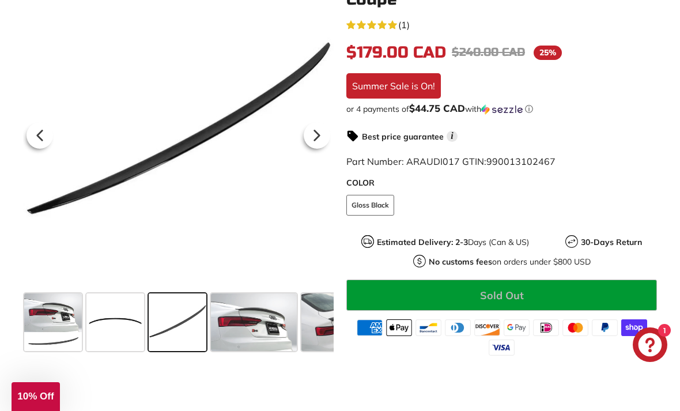 Image resolution: width=680 pixels, height=411 pixels. I want to click on p: Days (Can & US), so click(453, 242).